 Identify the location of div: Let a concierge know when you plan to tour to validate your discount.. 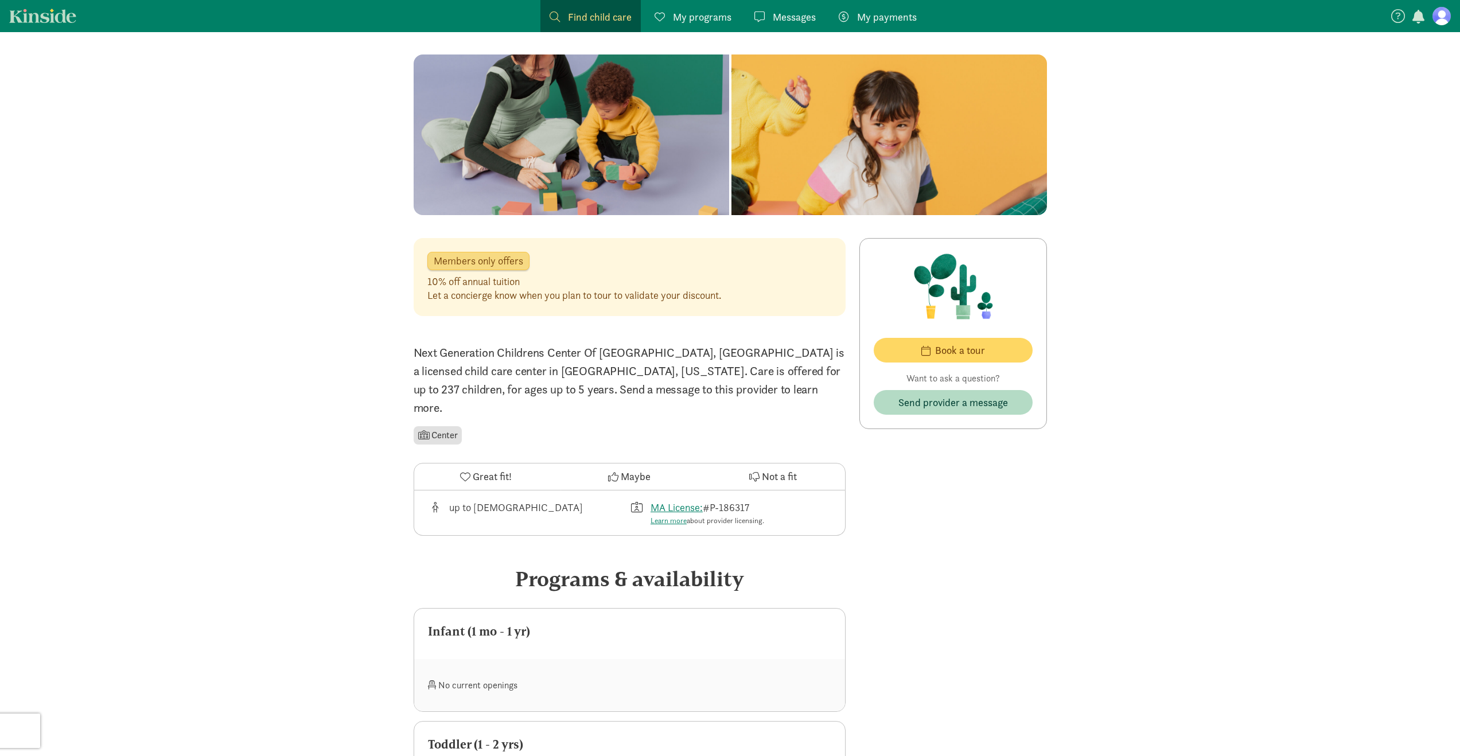
(574, 295).